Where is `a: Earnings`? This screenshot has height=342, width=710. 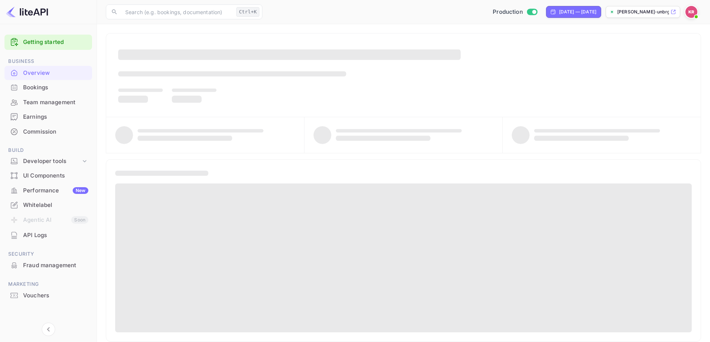
a: Earnings is located at coordinates (48, 117).